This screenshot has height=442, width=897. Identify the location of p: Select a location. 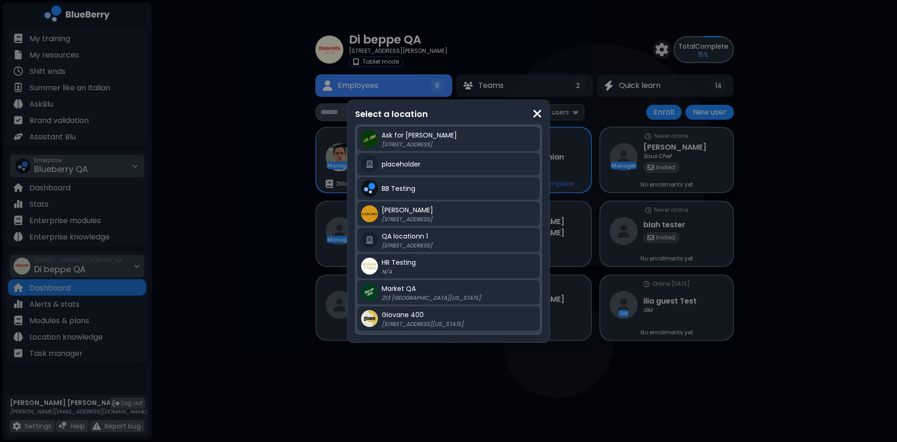
(449, 114).